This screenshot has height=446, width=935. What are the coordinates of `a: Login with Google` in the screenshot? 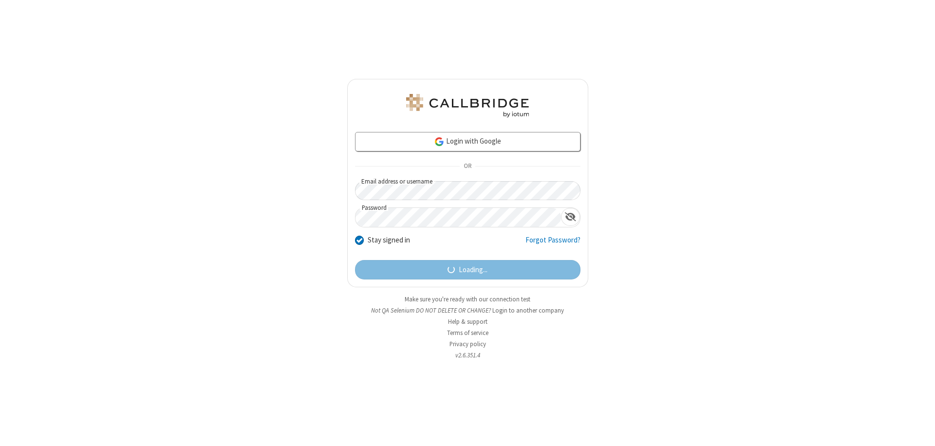 It's located at (467, 142).